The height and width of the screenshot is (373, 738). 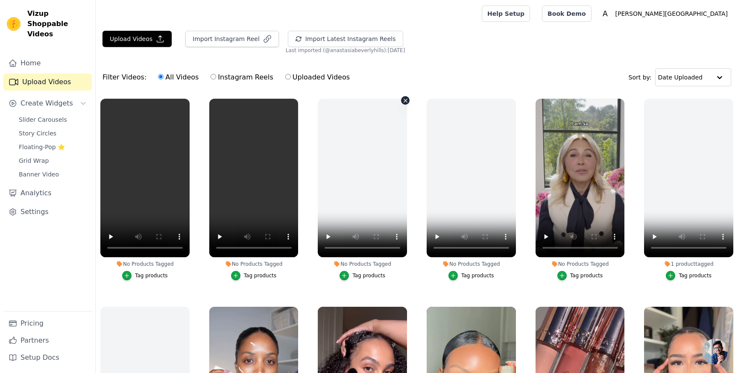 What do you see at coordinates (242, 77) in the screenshot?
I see `label: Instagram Reels` at bounding box center [242, 77].